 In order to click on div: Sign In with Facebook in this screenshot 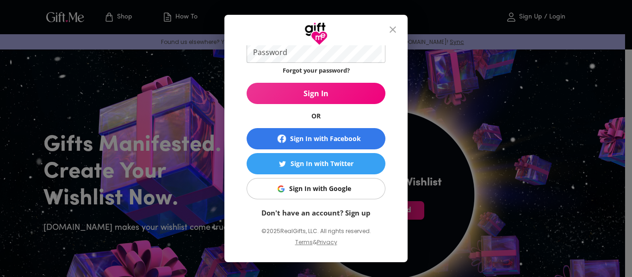, I will do `click(325, 139)`.